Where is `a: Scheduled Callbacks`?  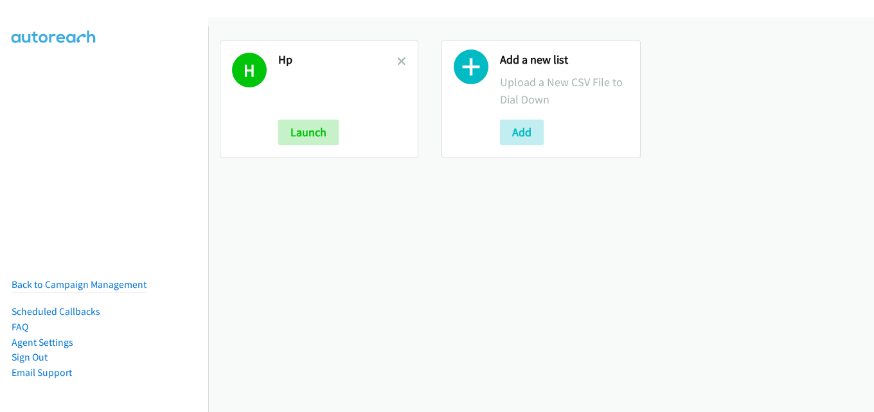
a: Scheduled Callbacks is located at coordinates (56, 311).